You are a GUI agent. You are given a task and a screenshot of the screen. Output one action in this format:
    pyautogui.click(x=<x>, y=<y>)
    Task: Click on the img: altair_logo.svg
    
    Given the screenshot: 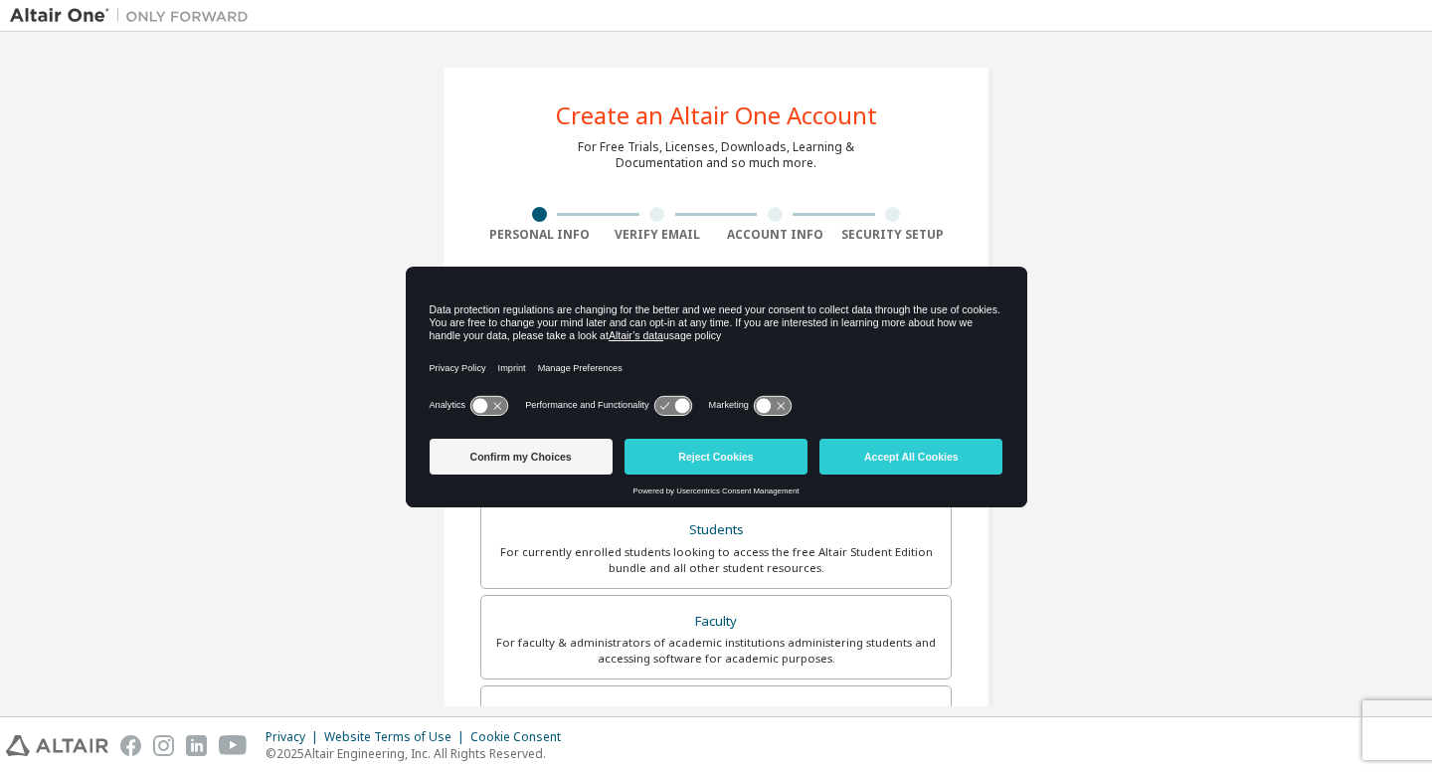 What is the action you would take?
    pyautogui.click(x=57, y=745)
    